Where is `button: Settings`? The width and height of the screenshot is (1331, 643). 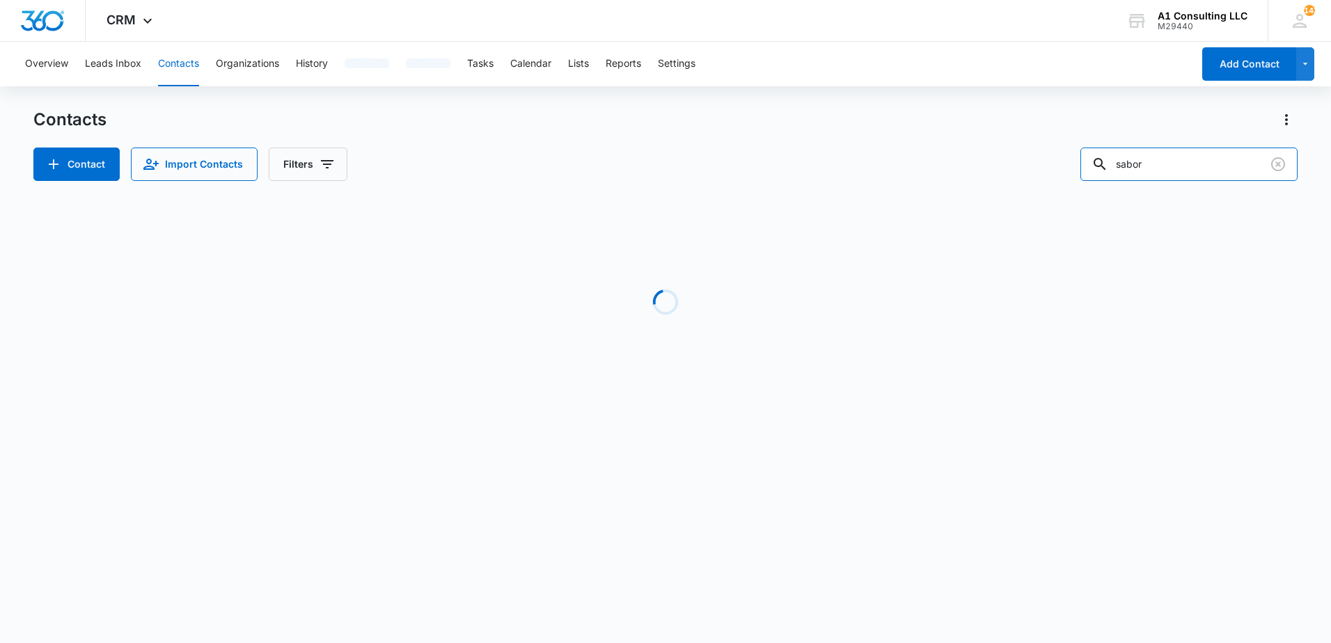
button: Settings is located at coordinates (677, 64).